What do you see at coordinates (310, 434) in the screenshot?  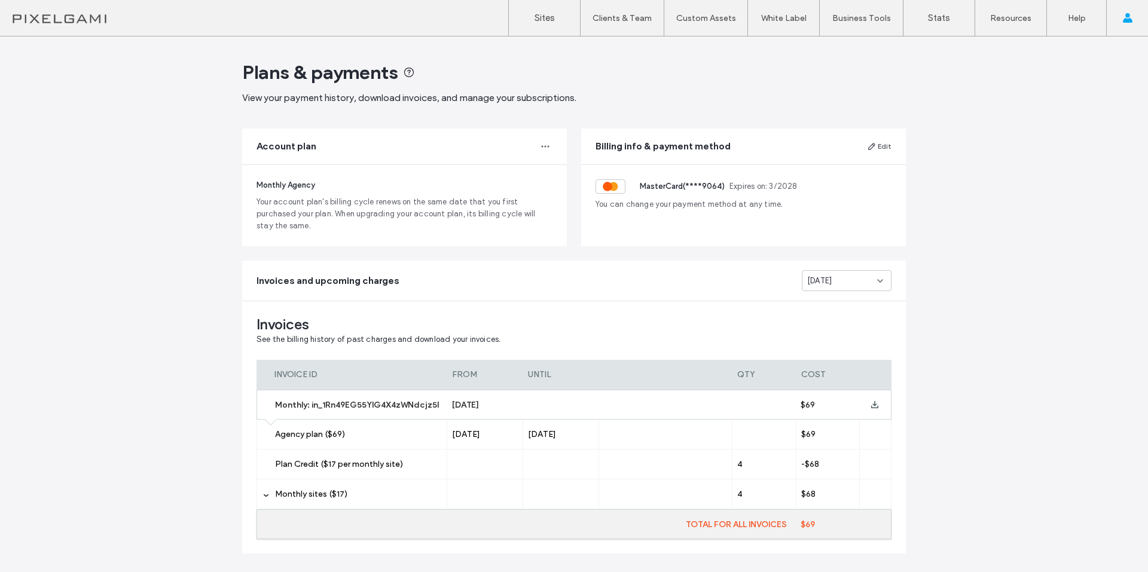 I see `span: Agency plan ($69)` at bounding box center [310, 434].